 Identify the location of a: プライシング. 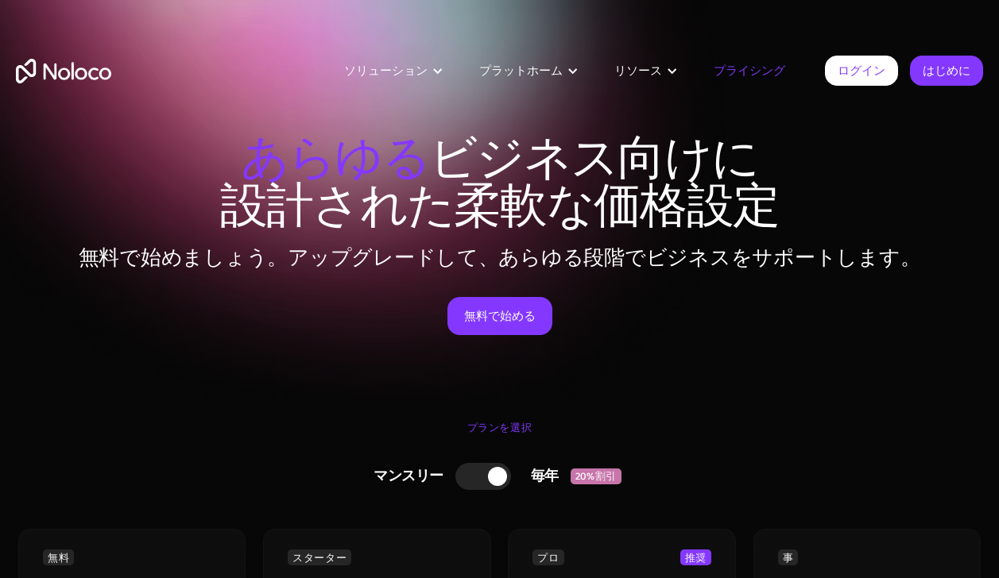
(749, 71).